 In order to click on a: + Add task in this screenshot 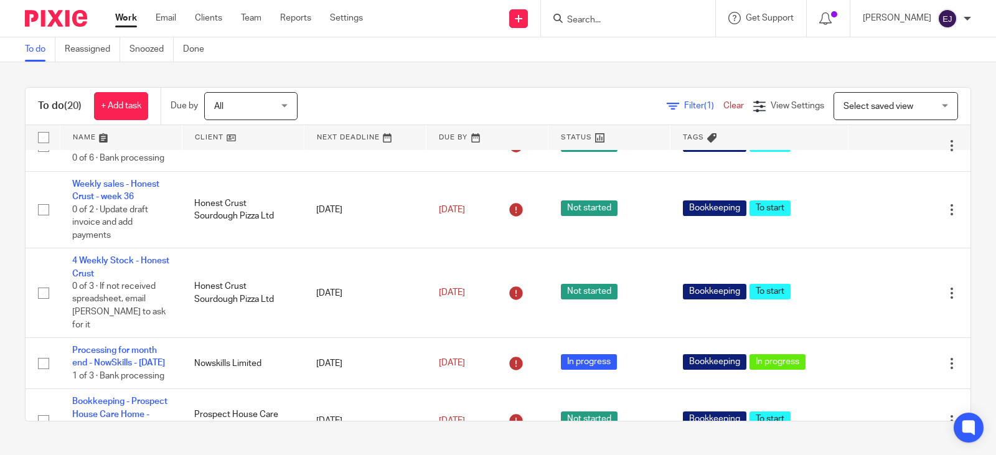, I will do `click(121, 106)`.